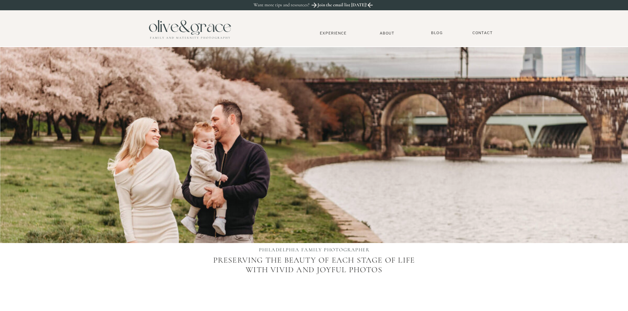 The image size is (628, 311). I want to click on a: BLOG, so click(437, 33).